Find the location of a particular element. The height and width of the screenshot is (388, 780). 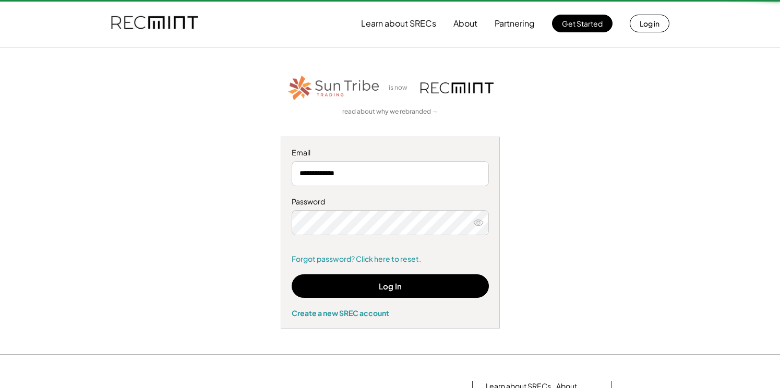

div: Create a new SREC account is located at coordinates (390, 313).